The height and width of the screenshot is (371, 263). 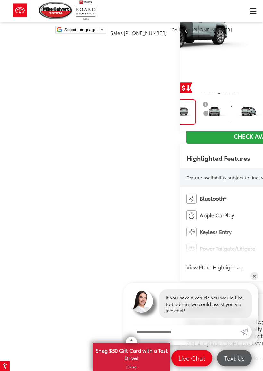 What do you see at coordinates (181, 30) in the screenshot?
I see `span: Collision` at bounding box center [181, 30].